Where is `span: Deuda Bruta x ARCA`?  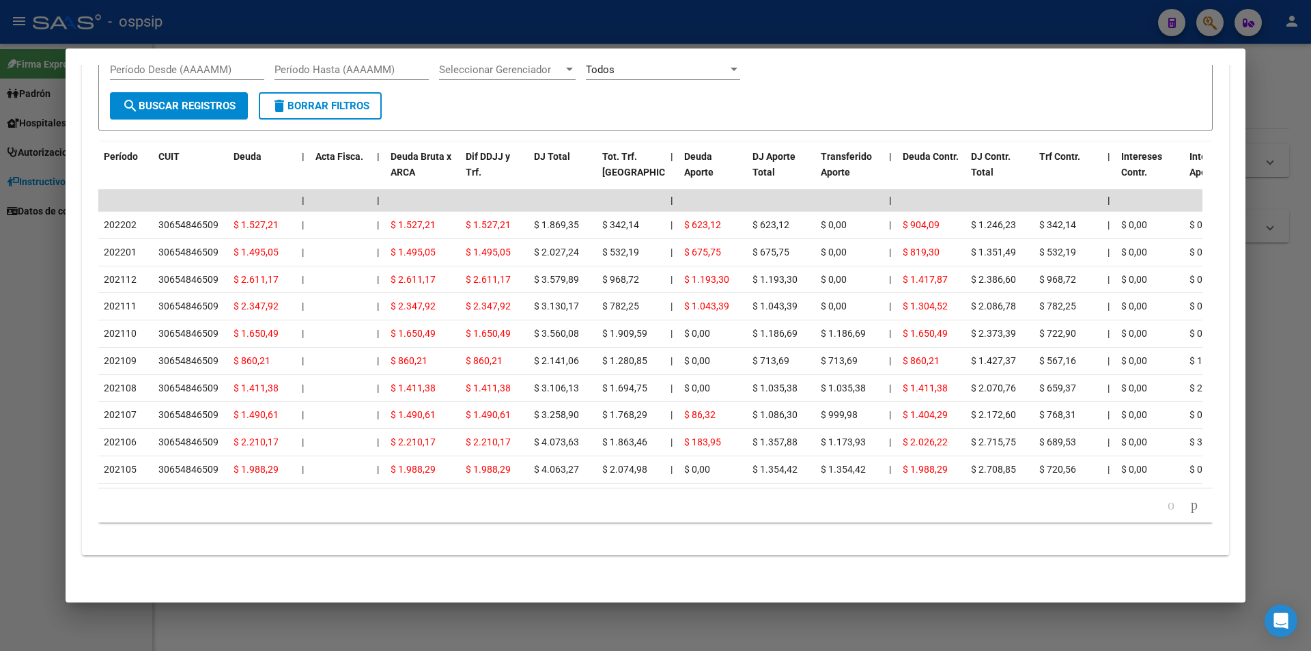 span: Deuda Bruta x ARCA is located at coordinates (421, 164).